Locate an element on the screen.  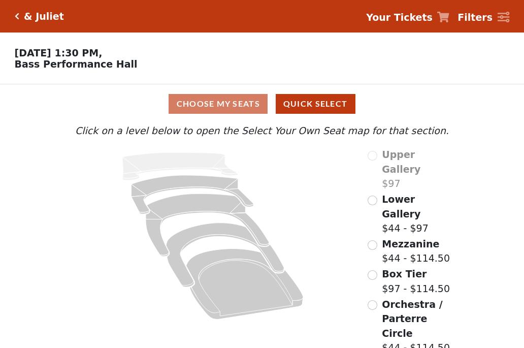
span: Lower Gallery is located at coordinates (401, 206).